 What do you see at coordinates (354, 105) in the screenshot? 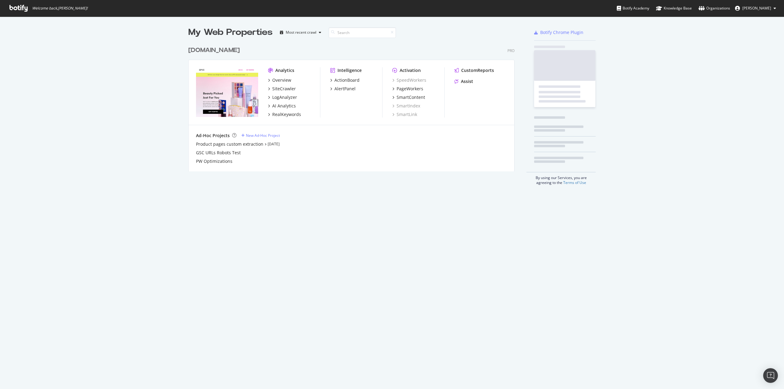
I see `div: grid` at bounding box center [354, 105].